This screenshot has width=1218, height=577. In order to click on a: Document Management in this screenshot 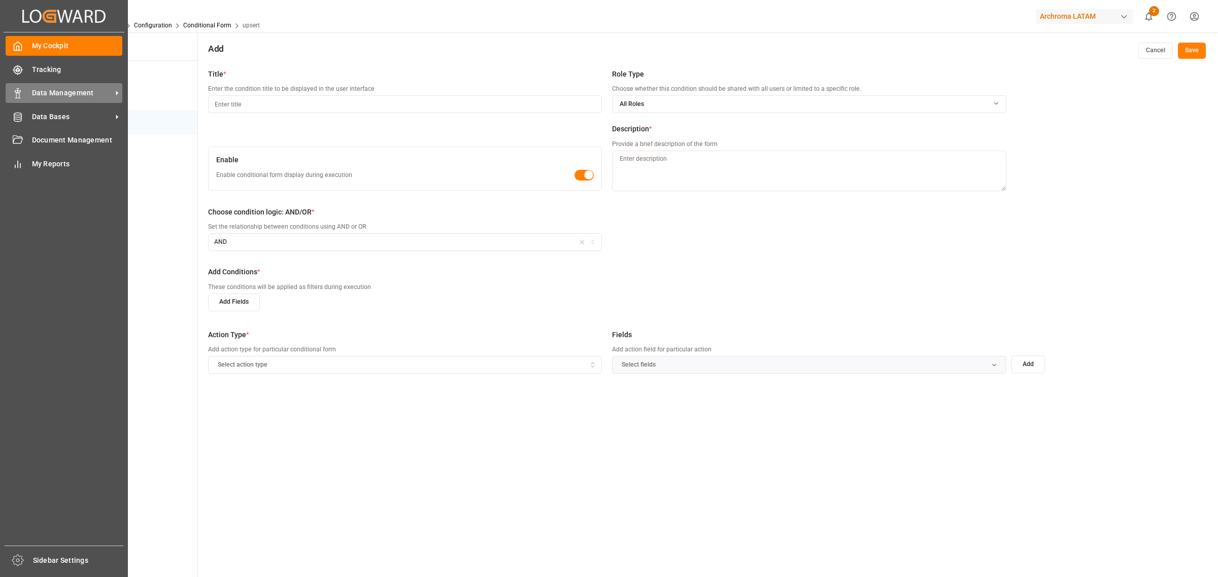, I will do `click(64, 140)`.